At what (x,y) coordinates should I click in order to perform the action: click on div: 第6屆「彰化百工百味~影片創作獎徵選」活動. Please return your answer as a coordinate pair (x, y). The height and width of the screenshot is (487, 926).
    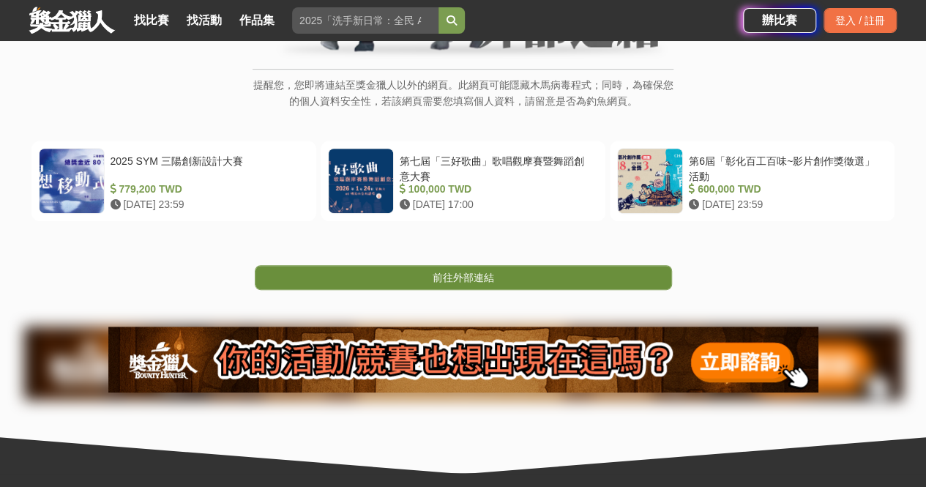
    Looking at the image, I should click on (784, 168).